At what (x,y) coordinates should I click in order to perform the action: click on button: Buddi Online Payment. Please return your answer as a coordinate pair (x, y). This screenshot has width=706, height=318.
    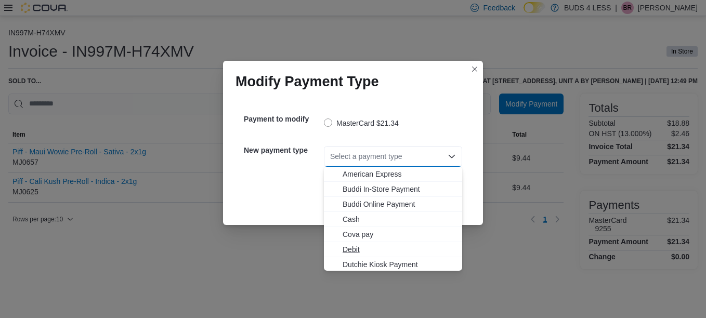
    Looking at the image, I should click on (393, 204).